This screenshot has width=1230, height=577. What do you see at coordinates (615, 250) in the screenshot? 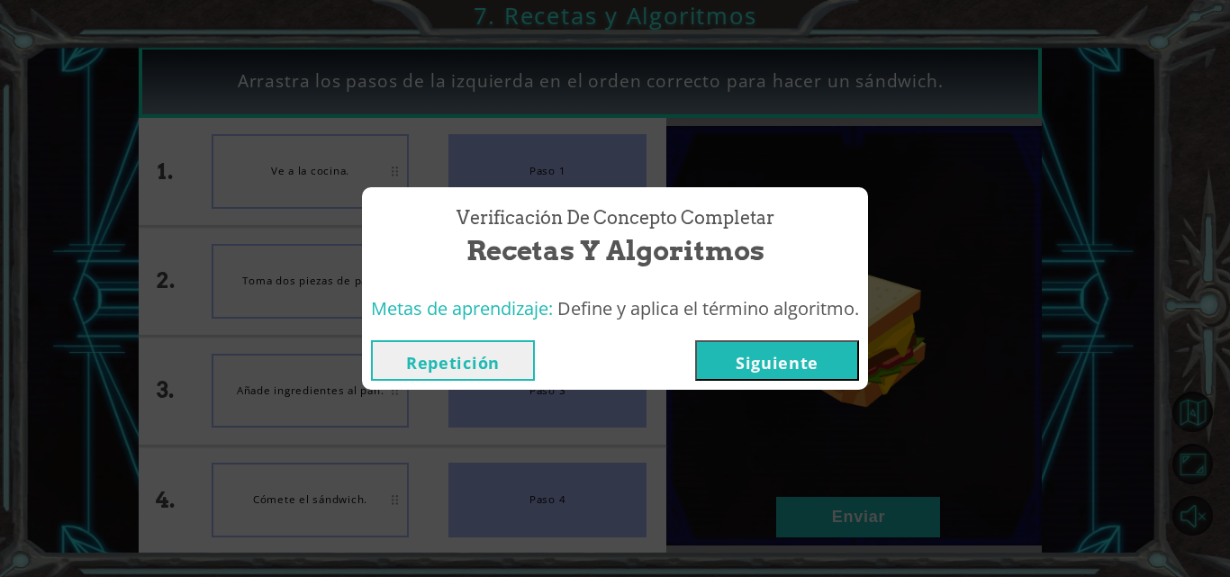
I see `span: Recetas y Algoritmos` at bounding box center [615, 250].